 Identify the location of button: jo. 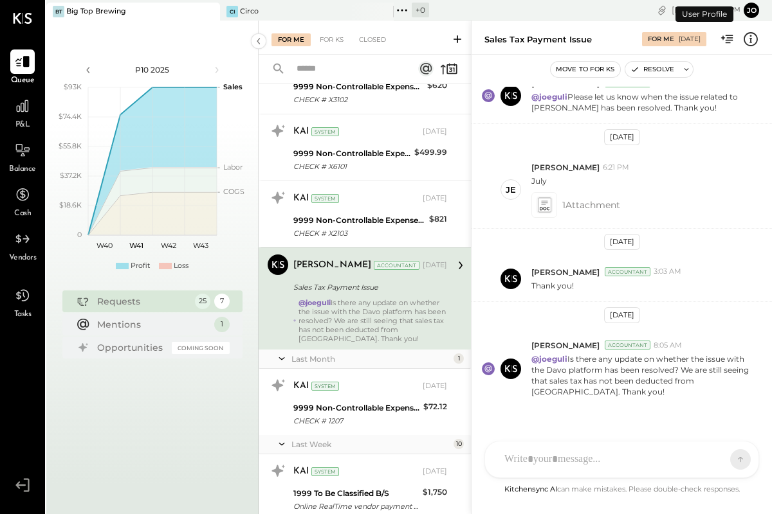
(751, 10).